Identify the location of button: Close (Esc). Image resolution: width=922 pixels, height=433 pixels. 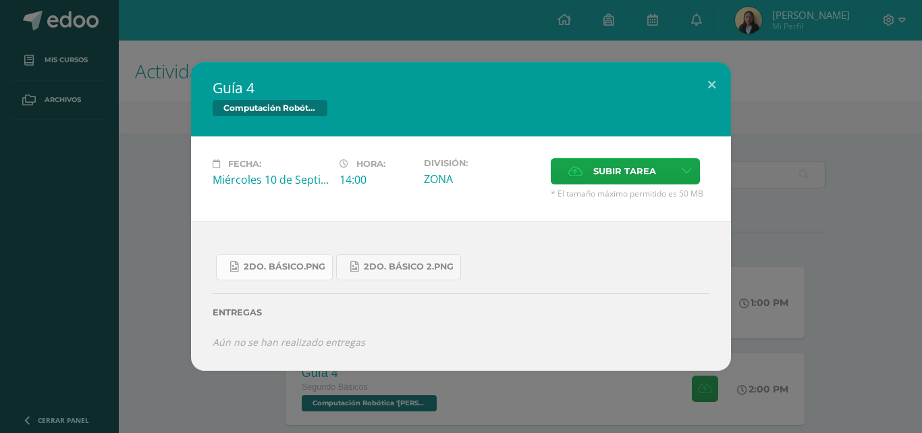
(712, 85).